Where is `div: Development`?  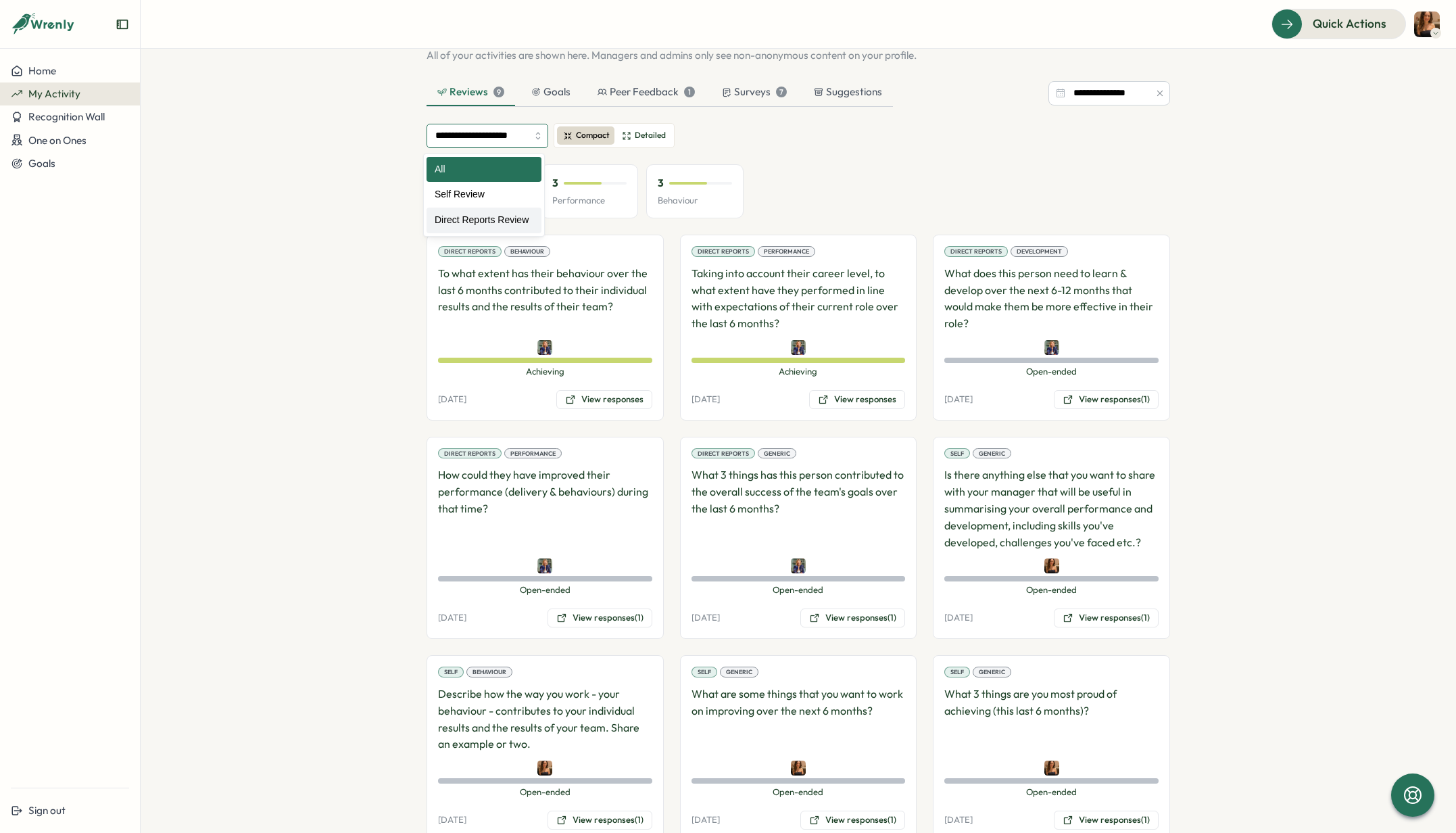 div: Development is located at coordinates (1039, 252).